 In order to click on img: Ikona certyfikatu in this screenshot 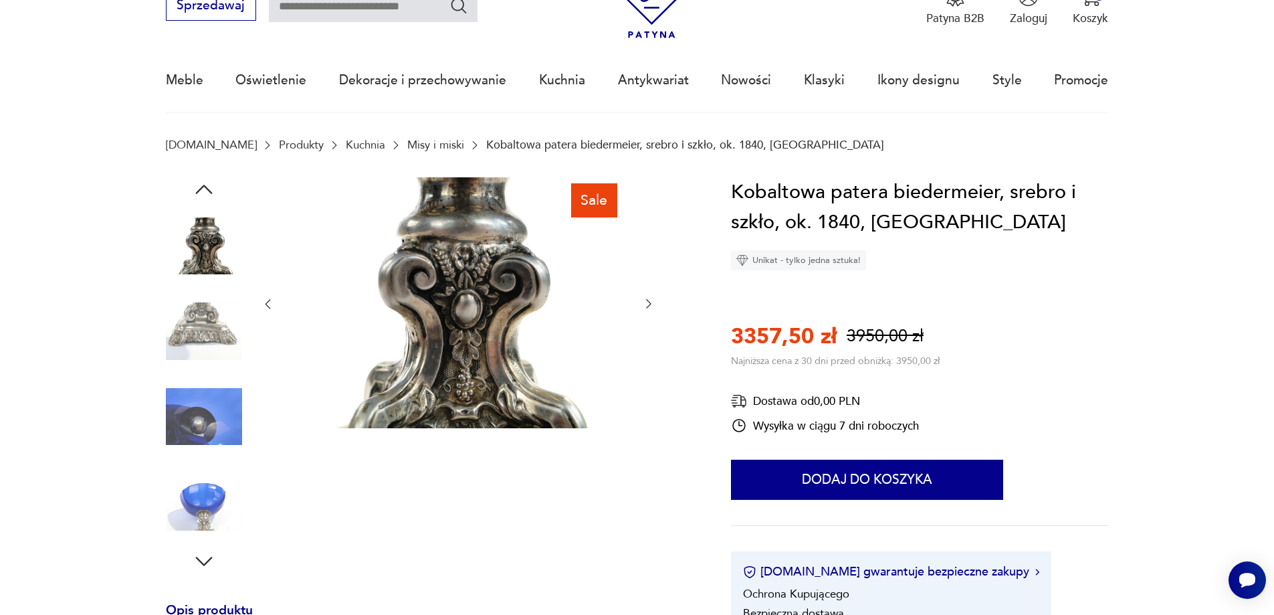, I will do `click(750, 572)`.